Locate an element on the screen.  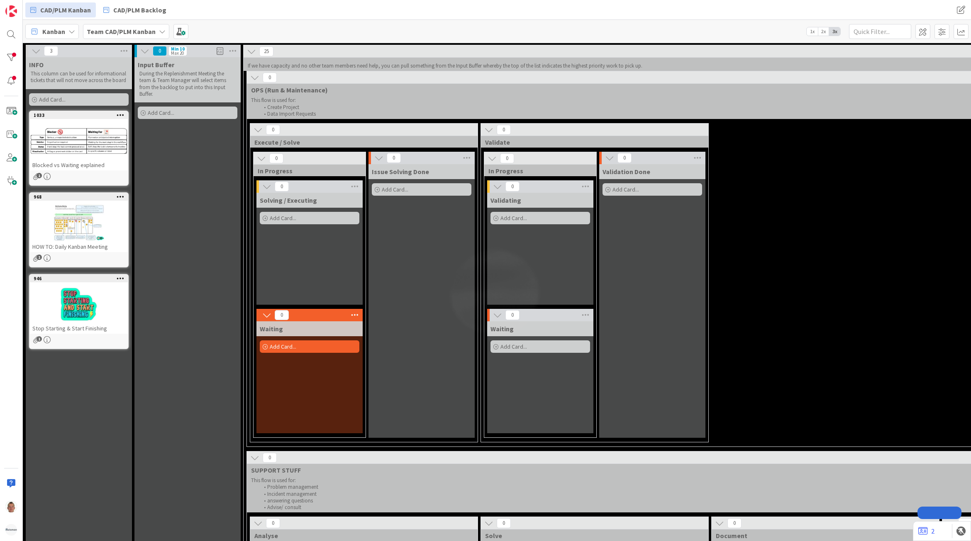
img: Visit kanbanzone.com is located at coordinates (11, 11).